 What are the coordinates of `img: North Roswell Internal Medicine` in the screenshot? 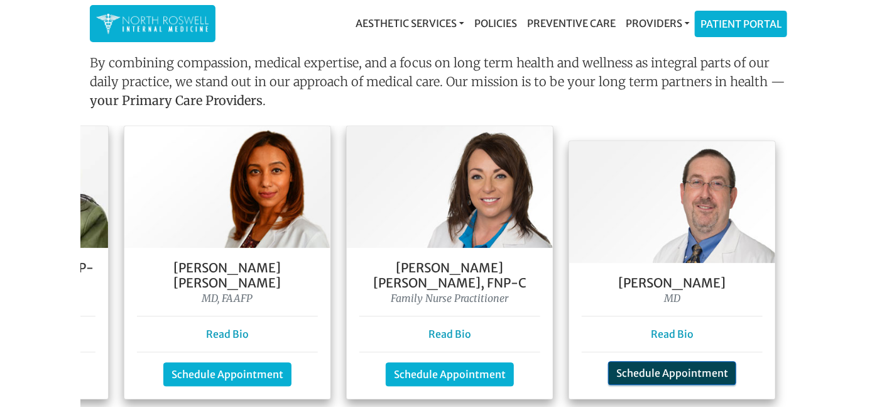 It's located at (153, 23).